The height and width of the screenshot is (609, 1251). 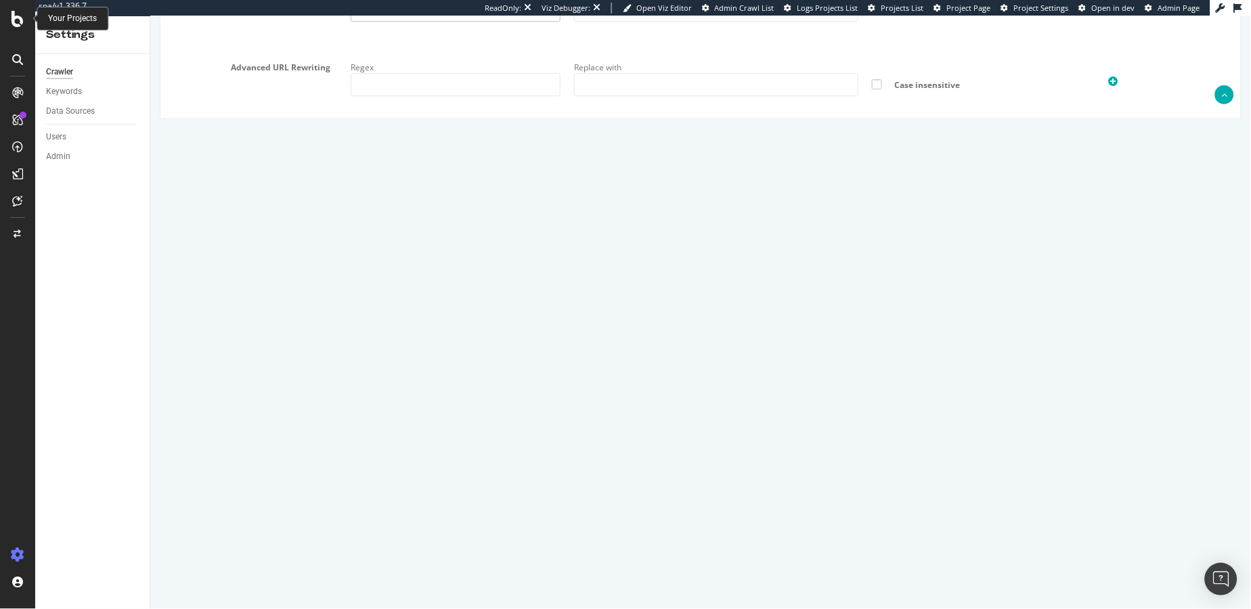 What do you see at coordinates (963, 8) in the screenshot?
I see `a: Project Page` at bounding box center [963, 8].